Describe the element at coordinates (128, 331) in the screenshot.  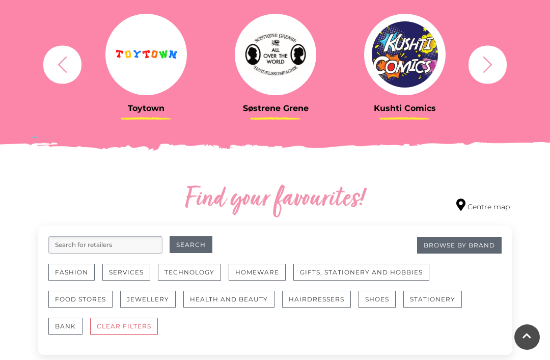
I see `a: CLEAR FILTERS` at that location.